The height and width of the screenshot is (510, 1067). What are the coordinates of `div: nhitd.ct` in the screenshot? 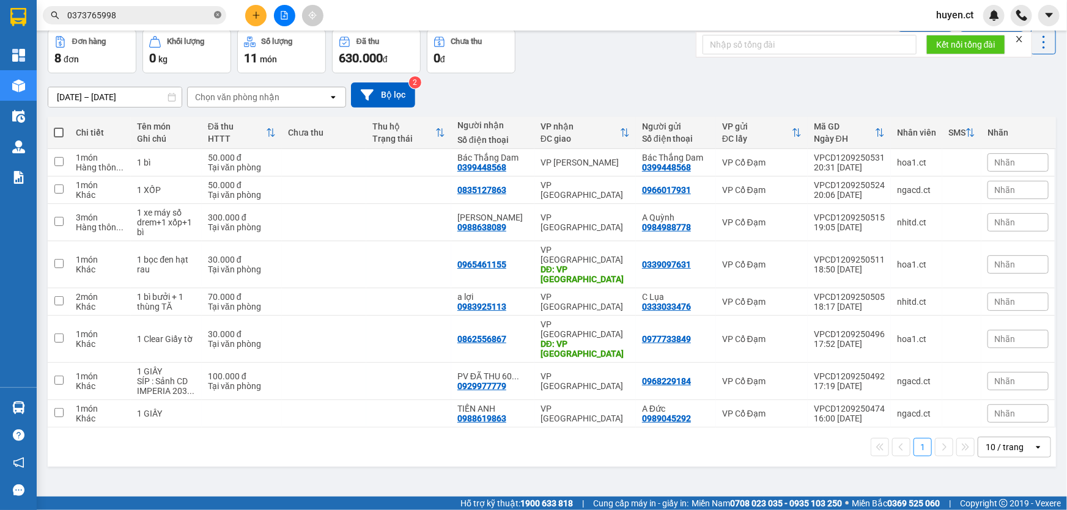 It's located at (916, 302).